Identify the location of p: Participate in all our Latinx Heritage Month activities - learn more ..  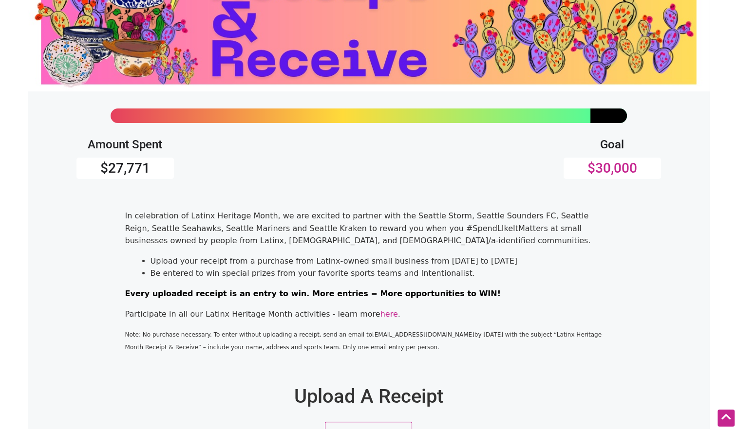
(369, 315).